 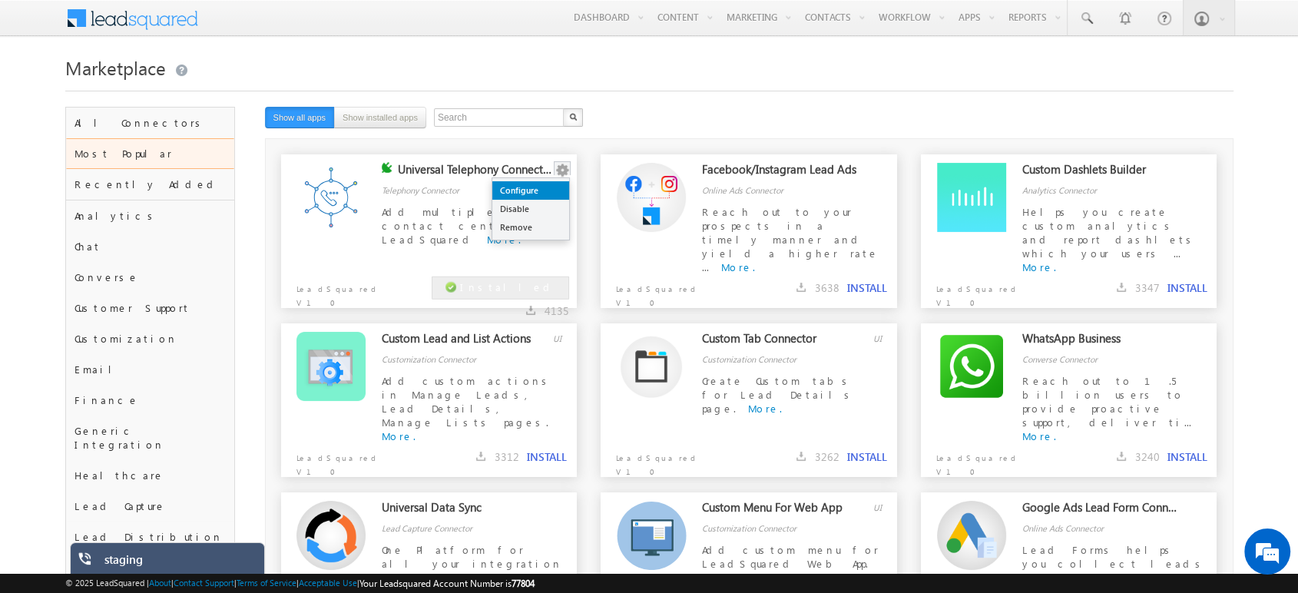 I want to click on span: Marketplace, so click(x=115, y=68).